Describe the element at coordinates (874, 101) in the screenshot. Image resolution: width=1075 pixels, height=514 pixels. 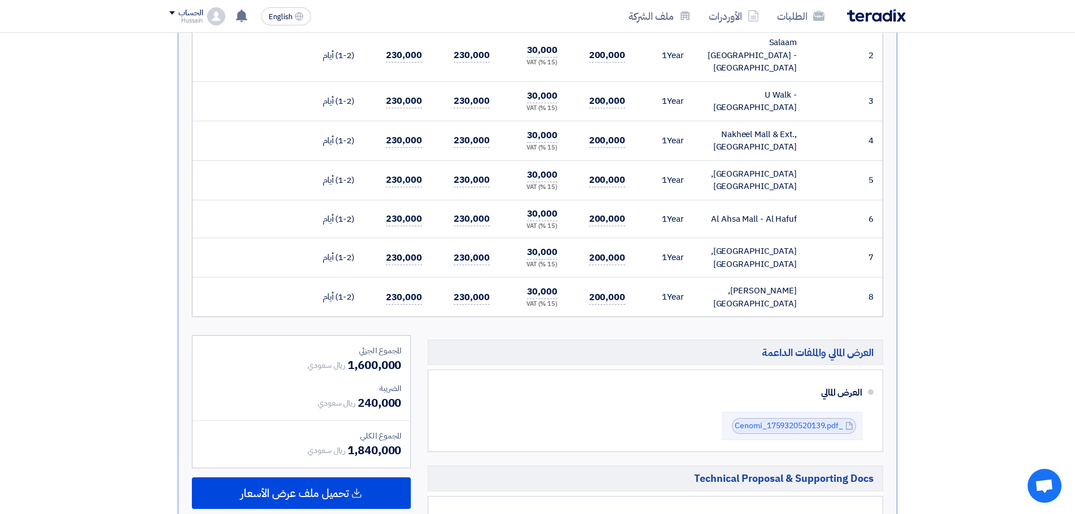
I see `td: 3` at that location.